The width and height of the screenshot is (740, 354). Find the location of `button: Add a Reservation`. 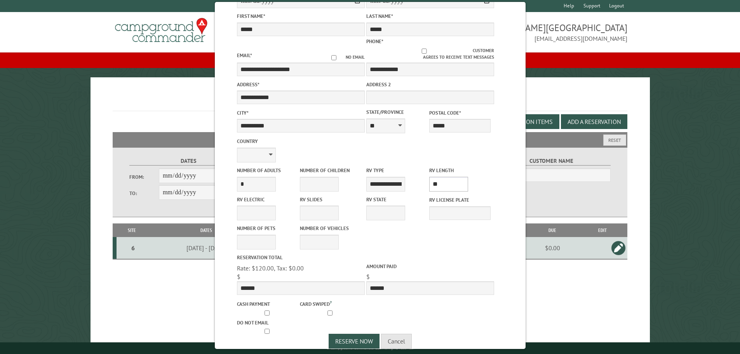

button: Add a Reservation is located at coordinates (594, 122).